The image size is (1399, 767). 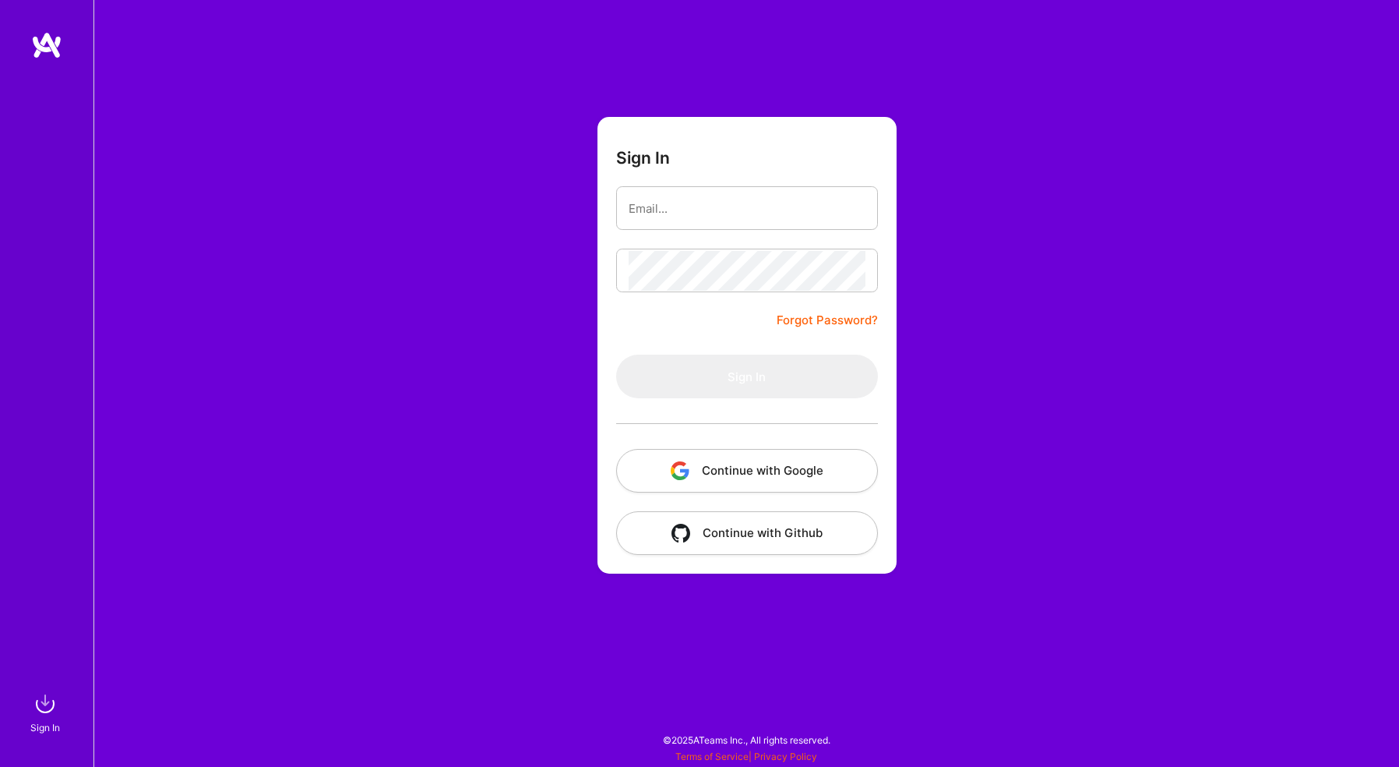 What do you see at coordinates (747, 208) in the screenshot?
I see `input: Email...` at bounding box center [747, 208].